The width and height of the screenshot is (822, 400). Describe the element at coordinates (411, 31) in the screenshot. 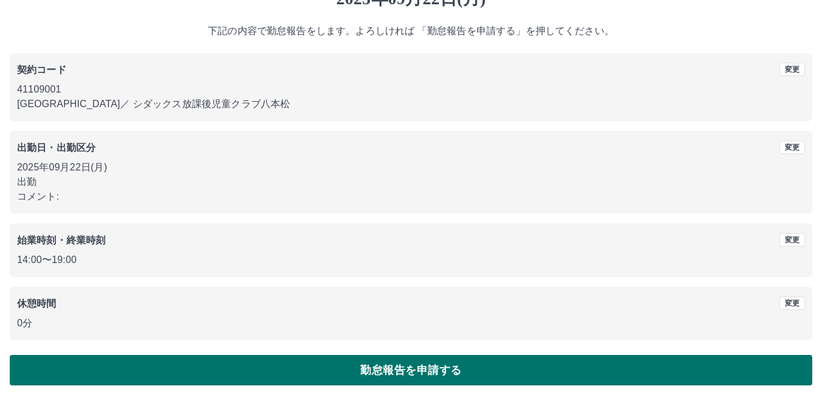

I see `p: 下記の内容で勤怠報告をします。よろしければ 「勤怠報告を申請する」を押してください。` at that location.